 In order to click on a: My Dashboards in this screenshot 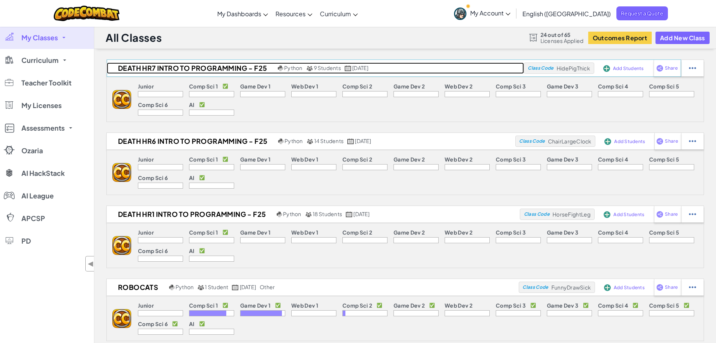, I will do `click(243, 14)`.